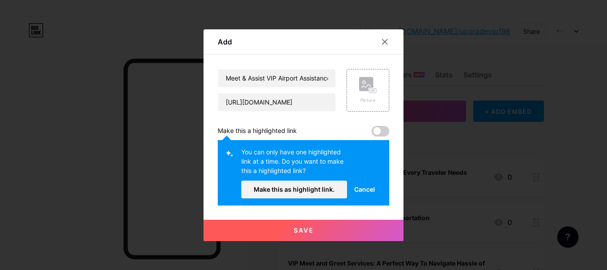 The image size is (607, 270). I want to click on button: Make this as highlight link., so click(294, 189).